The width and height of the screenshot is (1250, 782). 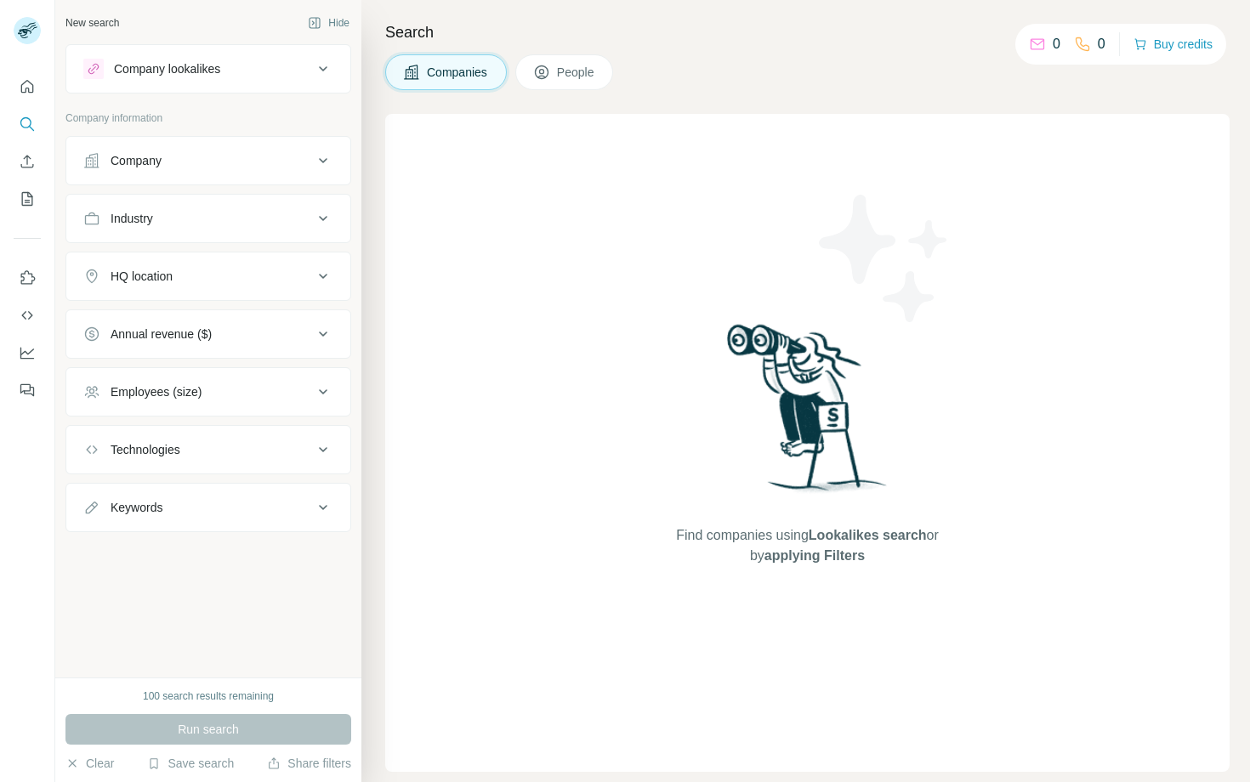 What do you see at coordinates (161, 334) in the screenshot?
I see `div: Annual revenue ($)` at bounding box center [161, 334].